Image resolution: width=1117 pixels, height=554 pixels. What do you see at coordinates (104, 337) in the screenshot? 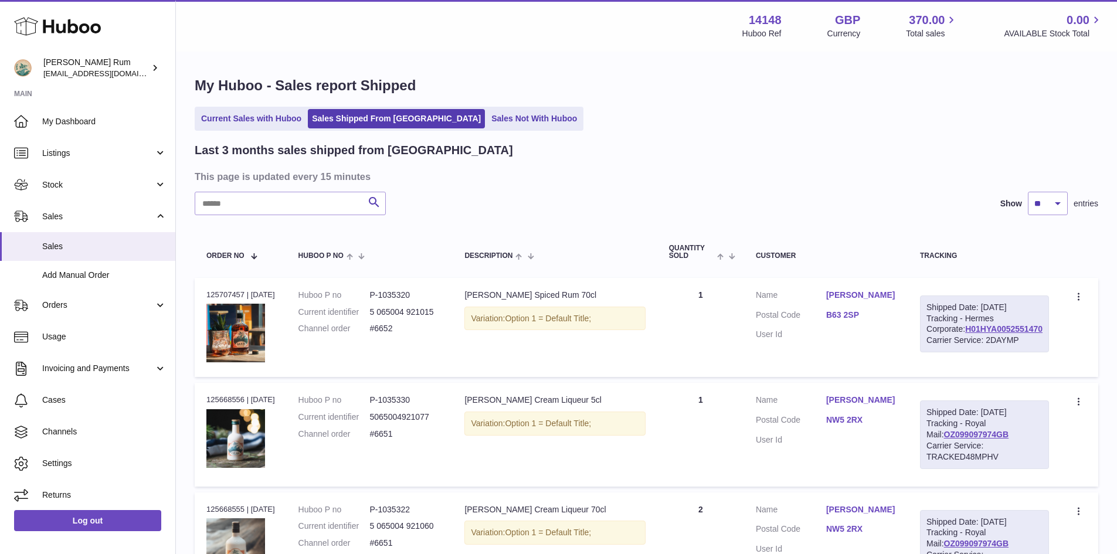
I see `span: Usage` at bounding box center [104, 337].